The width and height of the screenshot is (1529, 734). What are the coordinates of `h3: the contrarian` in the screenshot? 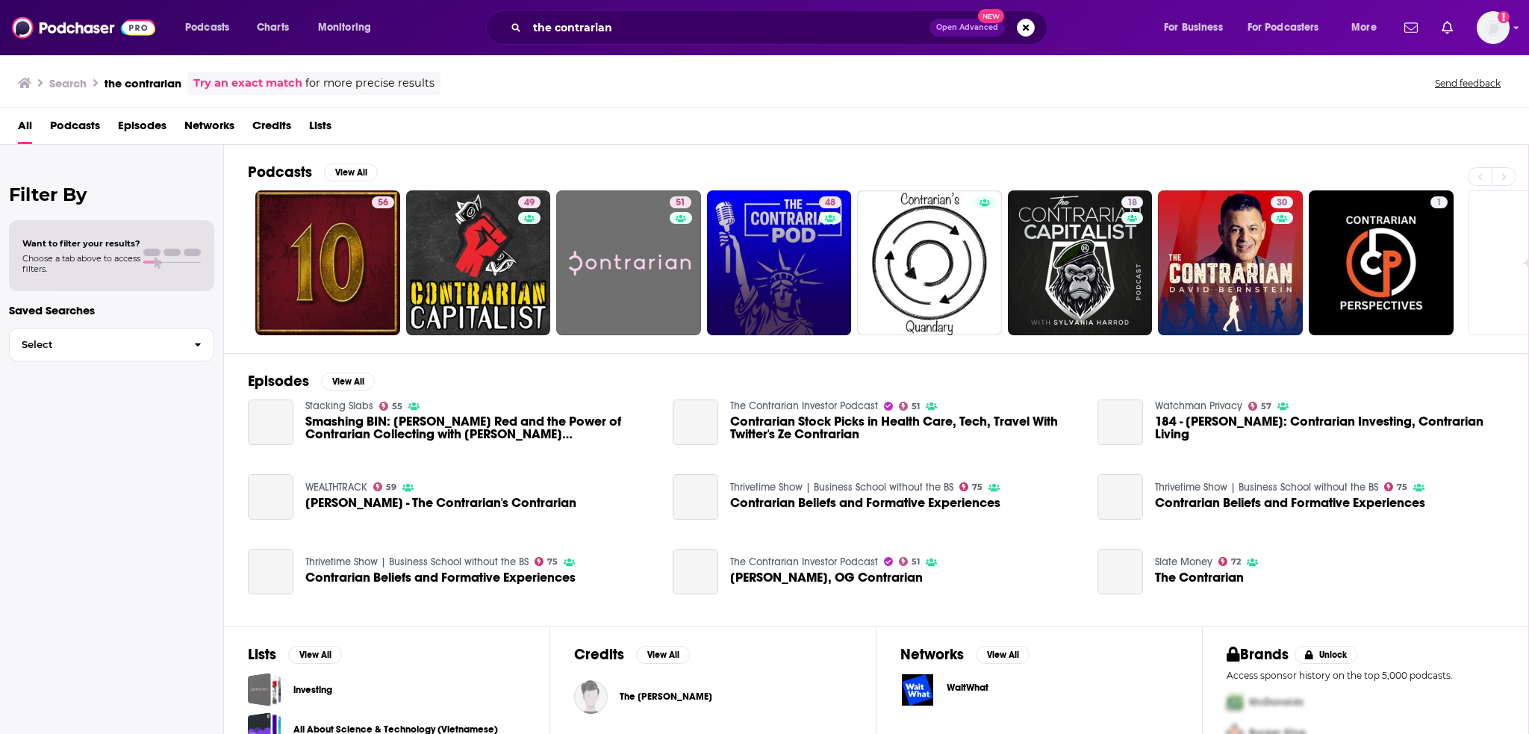 It's located at (143, 83).